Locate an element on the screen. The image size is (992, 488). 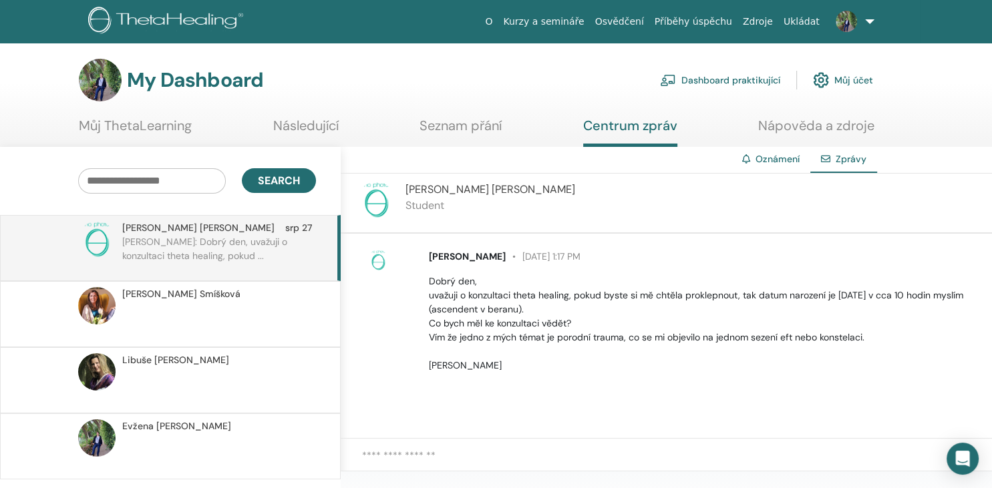
img: logo.png is located at coordinates (168, 21).